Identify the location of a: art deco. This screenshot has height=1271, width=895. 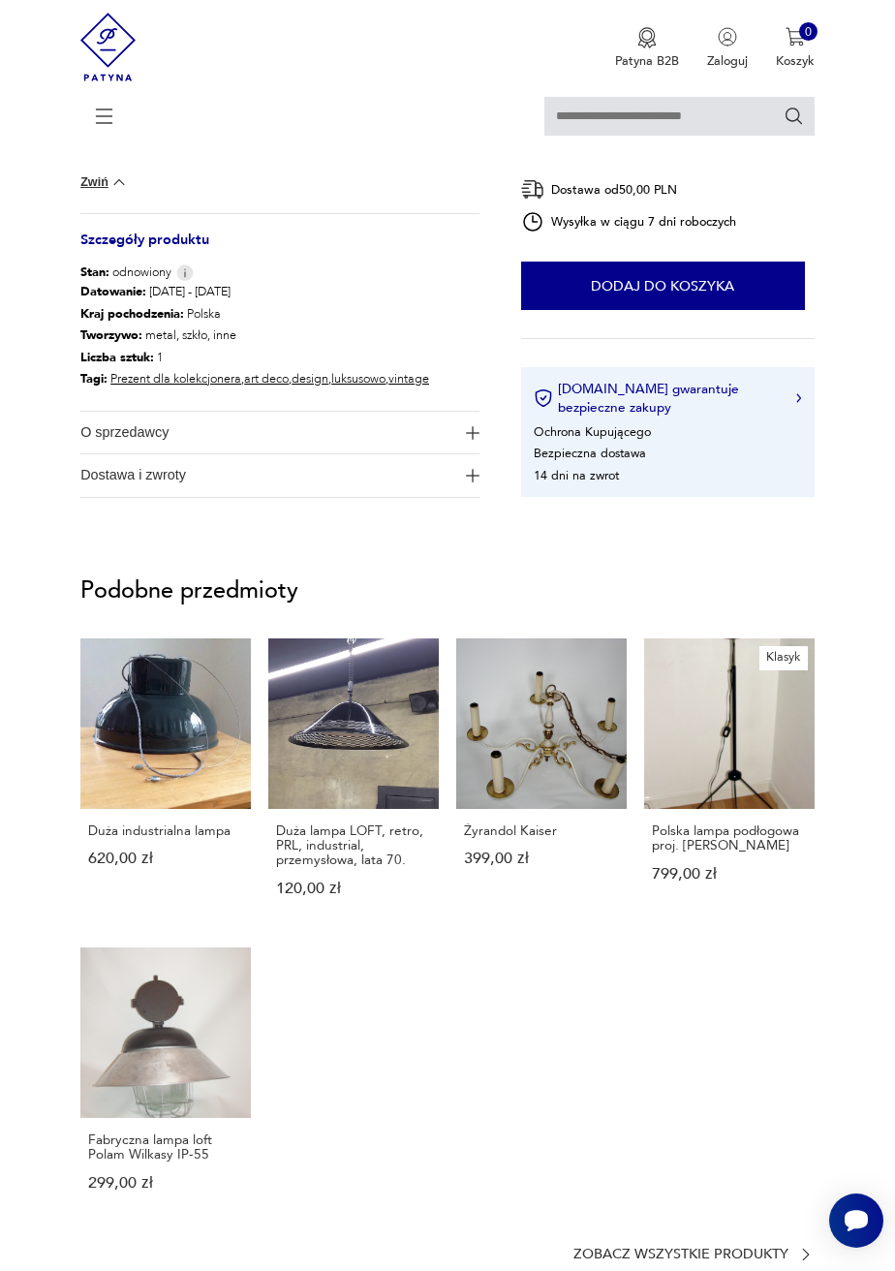
(266, 379).